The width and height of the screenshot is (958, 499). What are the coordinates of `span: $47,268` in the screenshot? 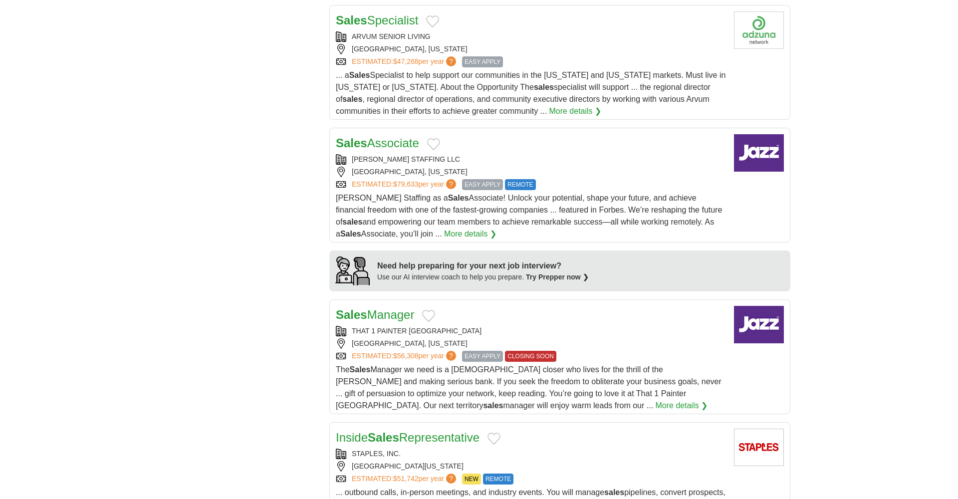 It's located at (406, 61).